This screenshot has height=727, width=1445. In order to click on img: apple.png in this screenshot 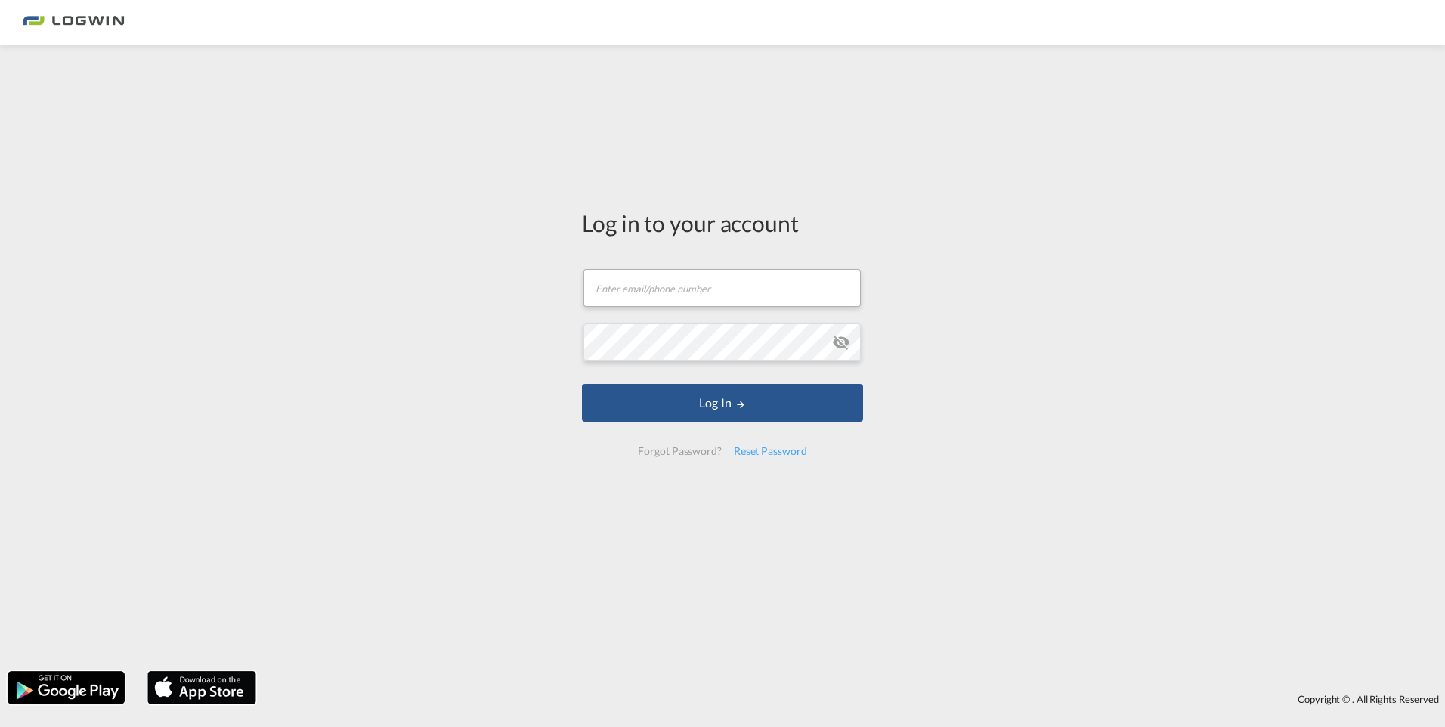, I will do `click(202, 688)`.